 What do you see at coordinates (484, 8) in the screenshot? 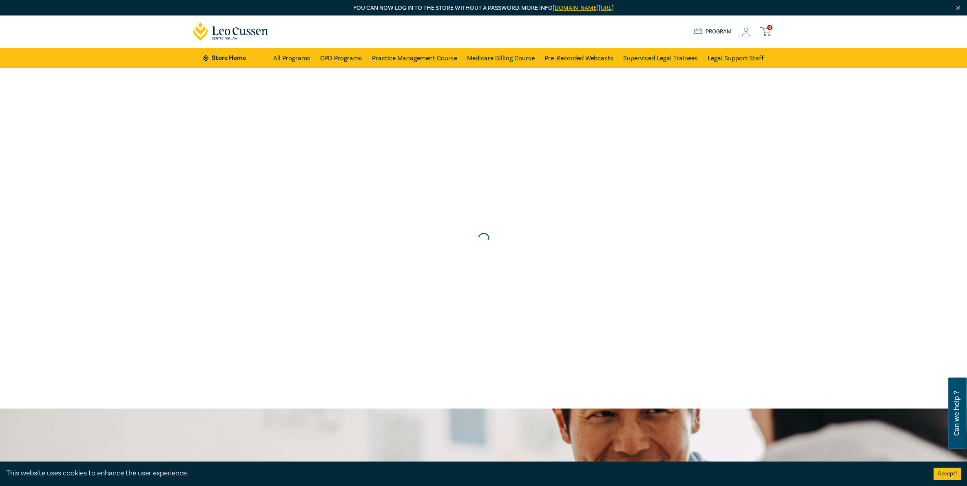
I see `p: You can now log in to the store without a password. More info` at bounding box center [484, 8].